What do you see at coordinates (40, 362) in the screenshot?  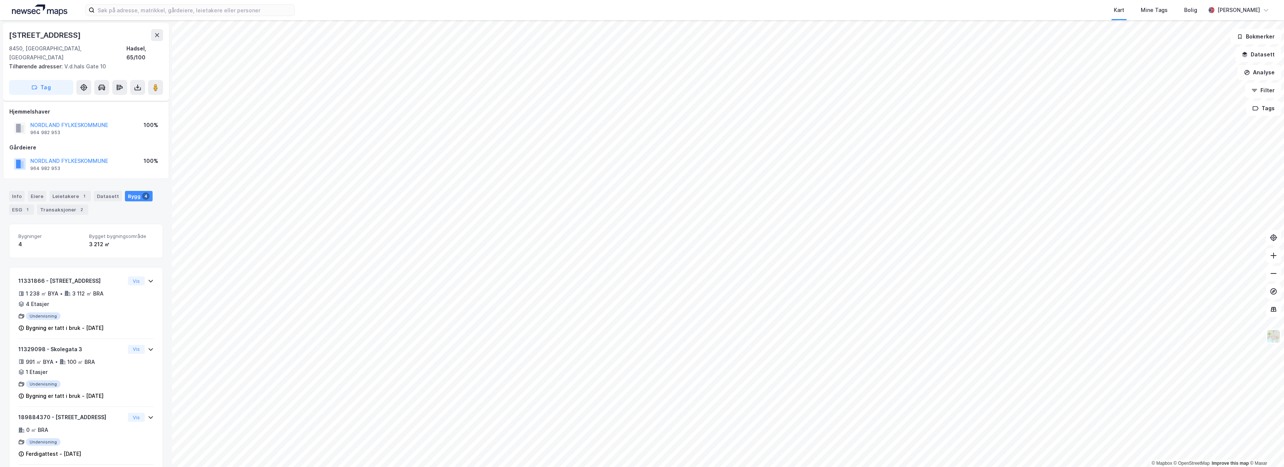 I see `div: 991 ㎡ BYA` at bounding box center [40, 362].